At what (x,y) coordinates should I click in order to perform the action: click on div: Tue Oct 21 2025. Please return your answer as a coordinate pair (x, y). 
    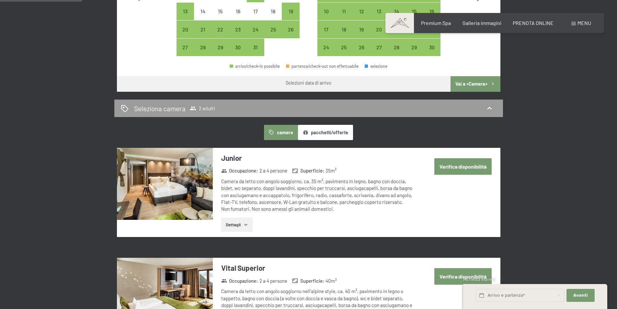
    Looking at the image, I should click on (203, 29).